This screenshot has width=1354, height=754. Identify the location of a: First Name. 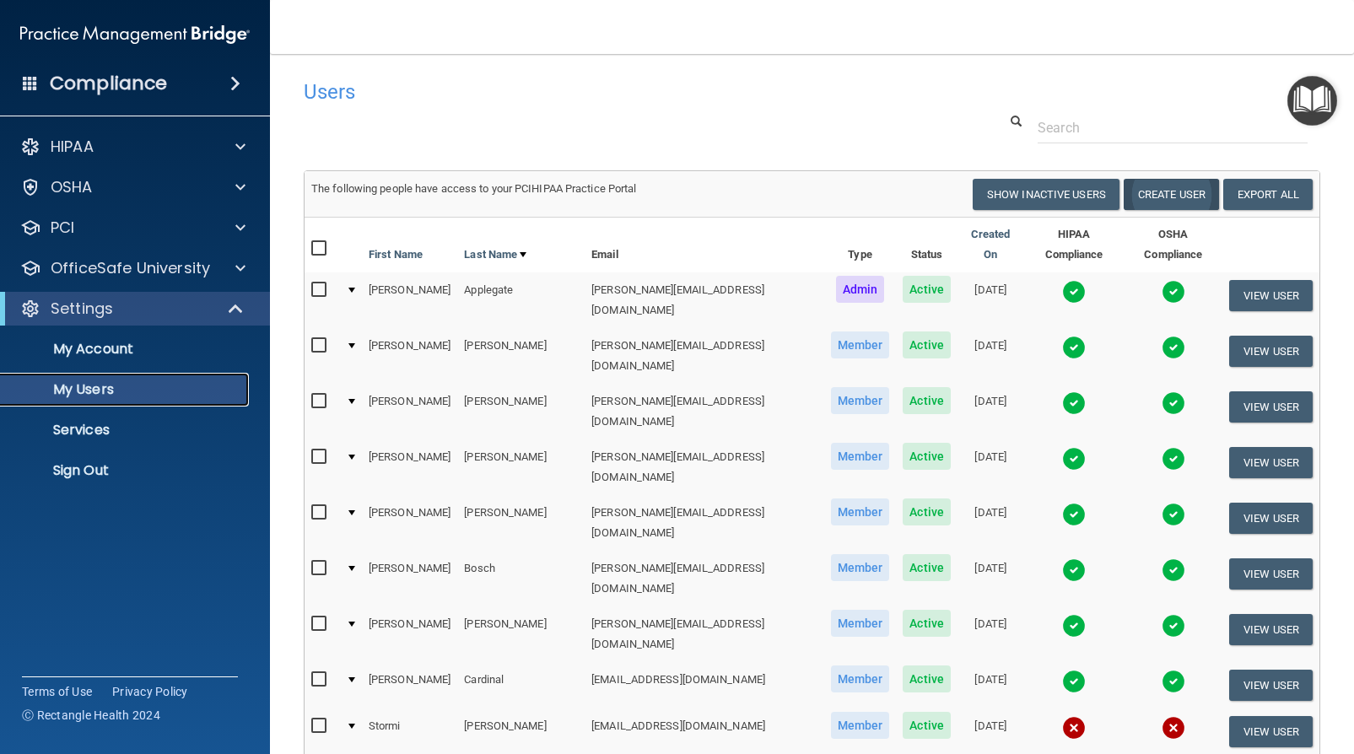
(396, 255).